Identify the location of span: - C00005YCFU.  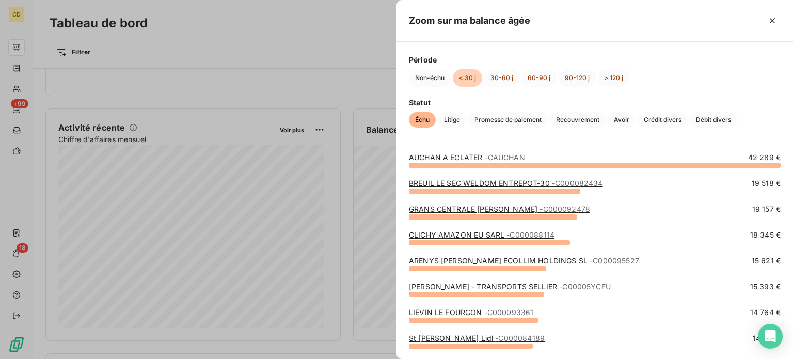
(585, 286).